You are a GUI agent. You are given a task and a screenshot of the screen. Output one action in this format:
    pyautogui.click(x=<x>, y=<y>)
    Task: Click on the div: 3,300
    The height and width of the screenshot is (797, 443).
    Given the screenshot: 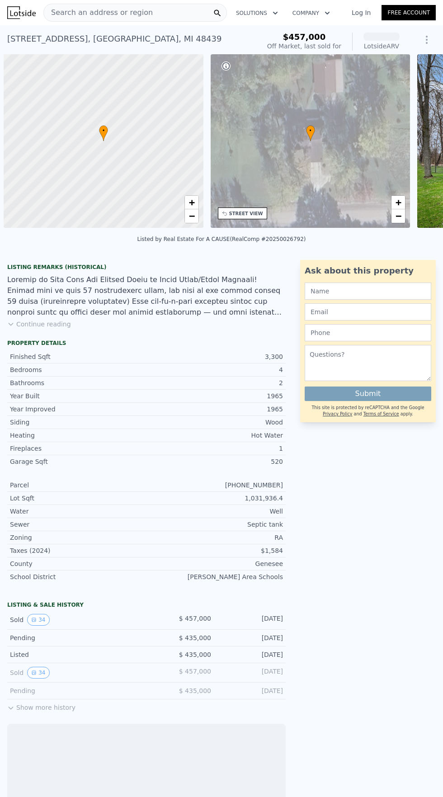 What is the action you would take?
    pyautogui.click(x=215, y=357)
    